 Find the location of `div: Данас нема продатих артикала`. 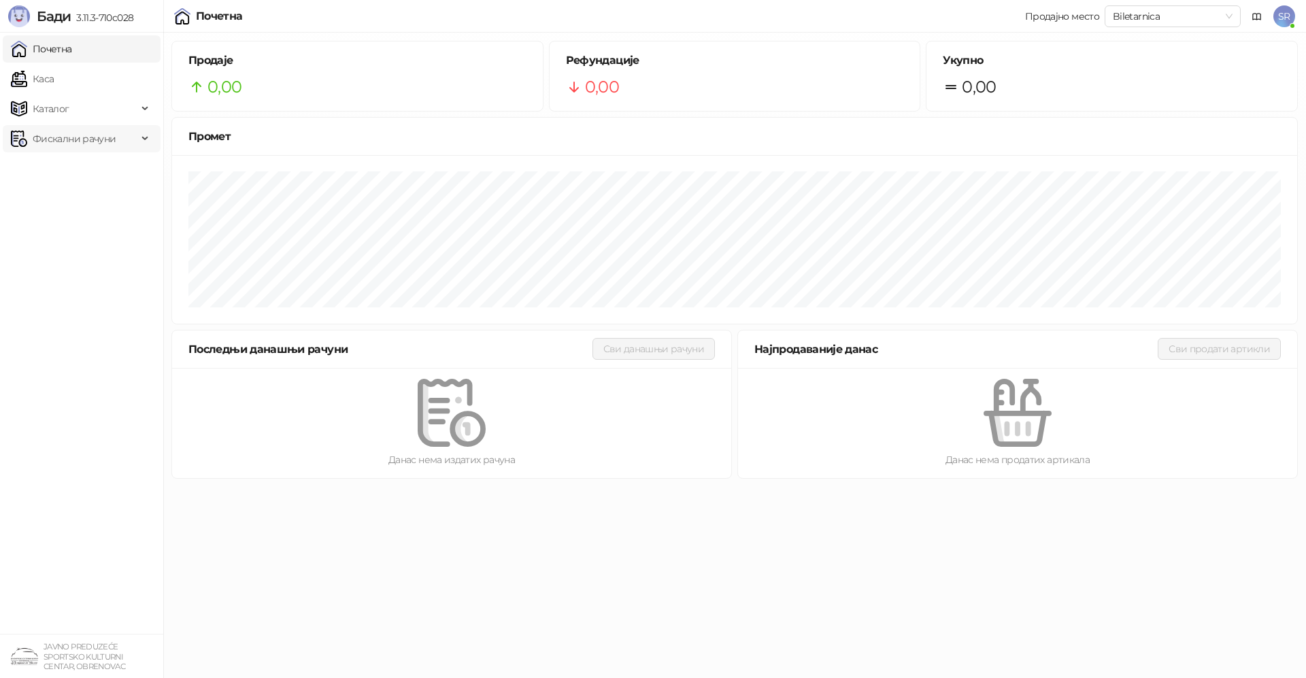

div: Данас нема продатих артикала is located at coordinates (1018, 460).